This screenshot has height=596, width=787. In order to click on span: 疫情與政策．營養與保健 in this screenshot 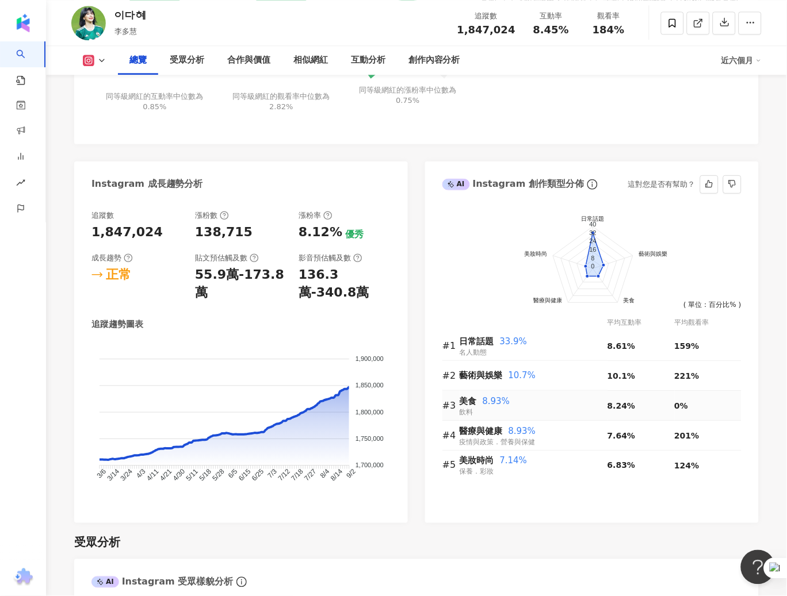, I will do `click(497, 442)`.